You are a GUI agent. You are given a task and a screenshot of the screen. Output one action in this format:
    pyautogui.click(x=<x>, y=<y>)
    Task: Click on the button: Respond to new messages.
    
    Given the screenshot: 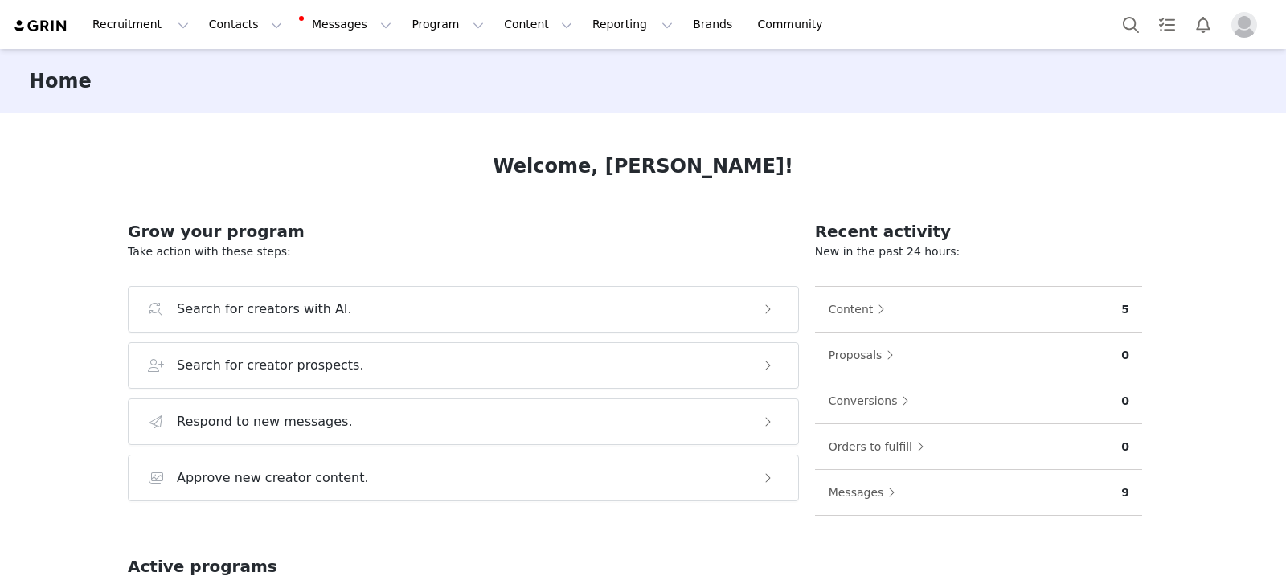 What is the action you would take?
    pyautogui.click(x=463, y=422)
    